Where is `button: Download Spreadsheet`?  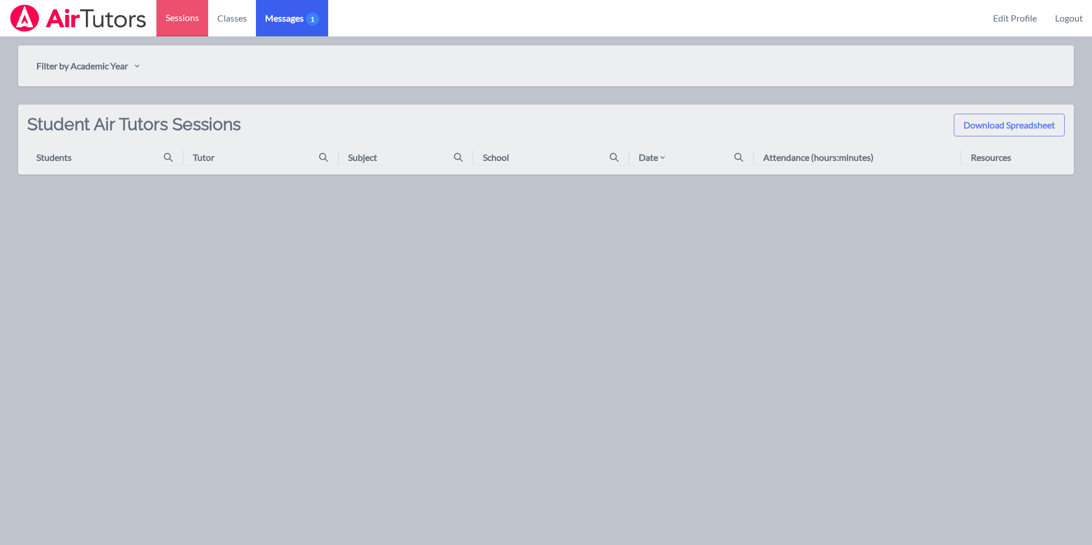 button: Download Spreadsheet is located at coordinates (1009, 125).